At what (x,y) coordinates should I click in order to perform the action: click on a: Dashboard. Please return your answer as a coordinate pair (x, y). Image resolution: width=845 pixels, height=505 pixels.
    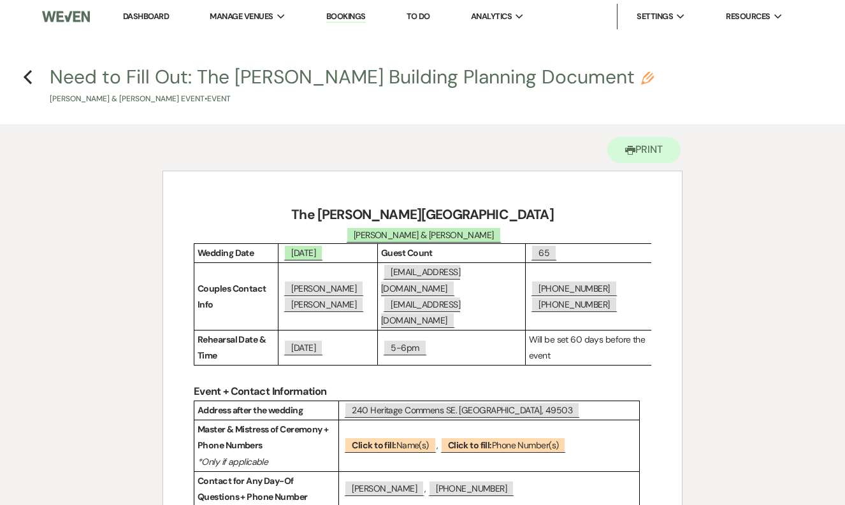
    Looking at the image, I should click on (146, 16).